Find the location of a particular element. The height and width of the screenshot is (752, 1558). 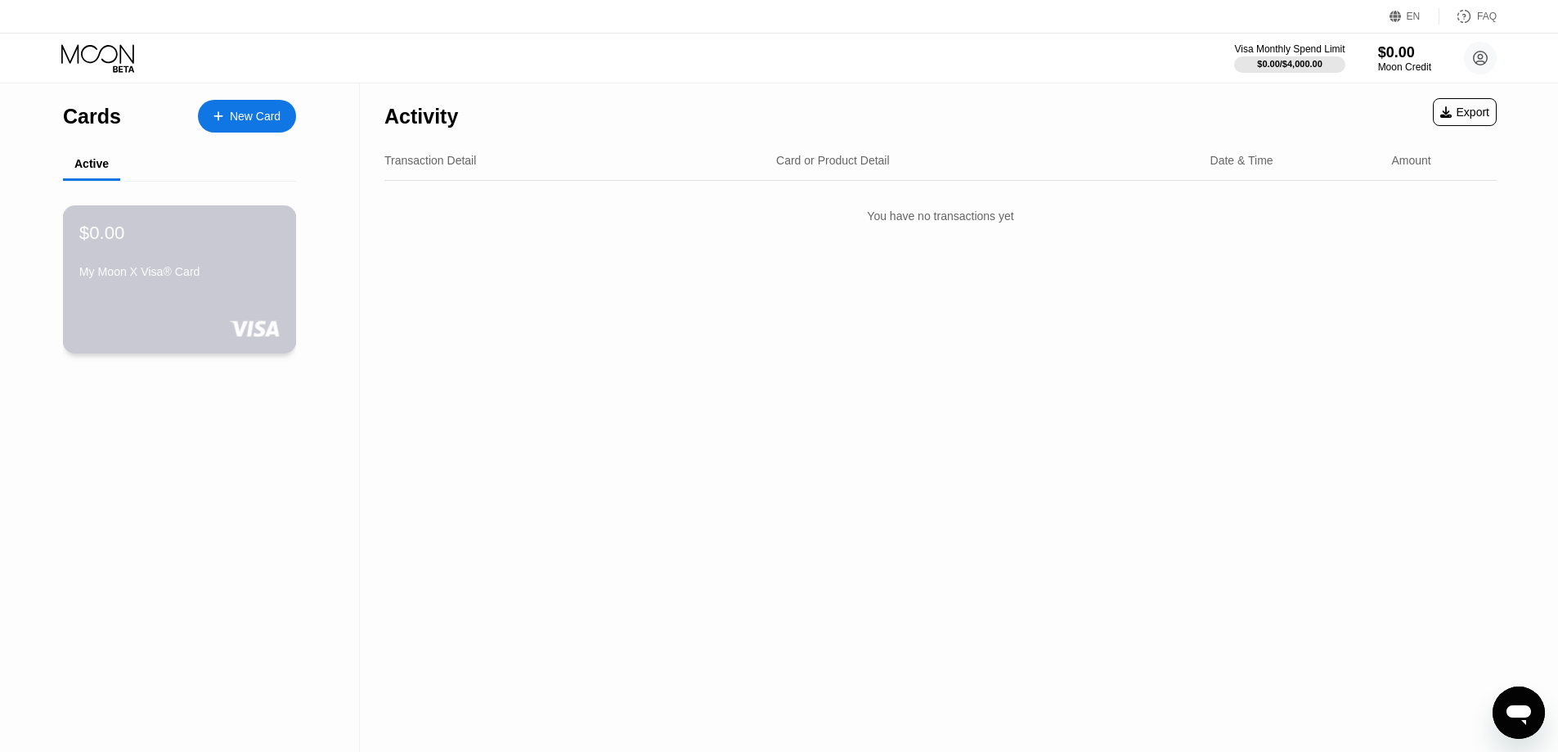

div: Moon Credit is located at coordinates (1404, 67).